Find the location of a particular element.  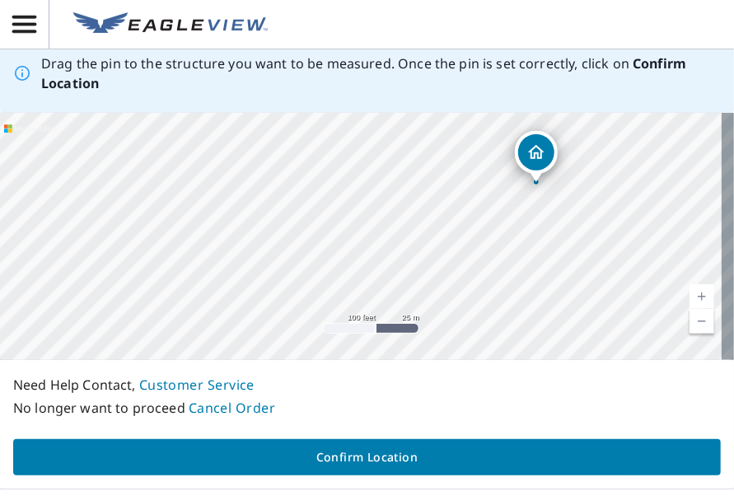

p: Need Help Contact, is located at coordinates (366, 384).